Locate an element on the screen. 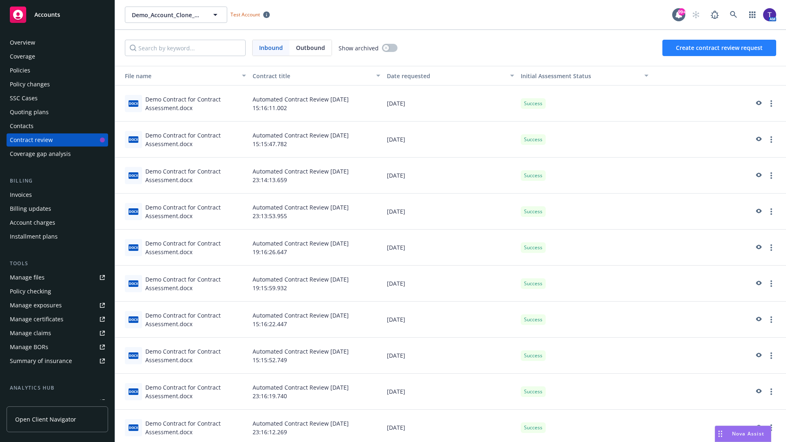  div: Installment plans is located at coordinates (34, 237).